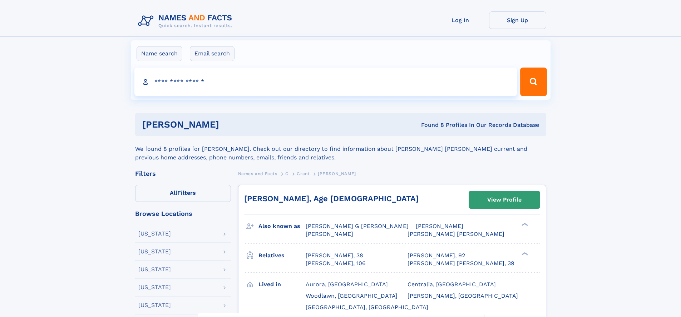  Describe the element at coordinates (287, 174) in the screenshot. I see `span: G` at that location.